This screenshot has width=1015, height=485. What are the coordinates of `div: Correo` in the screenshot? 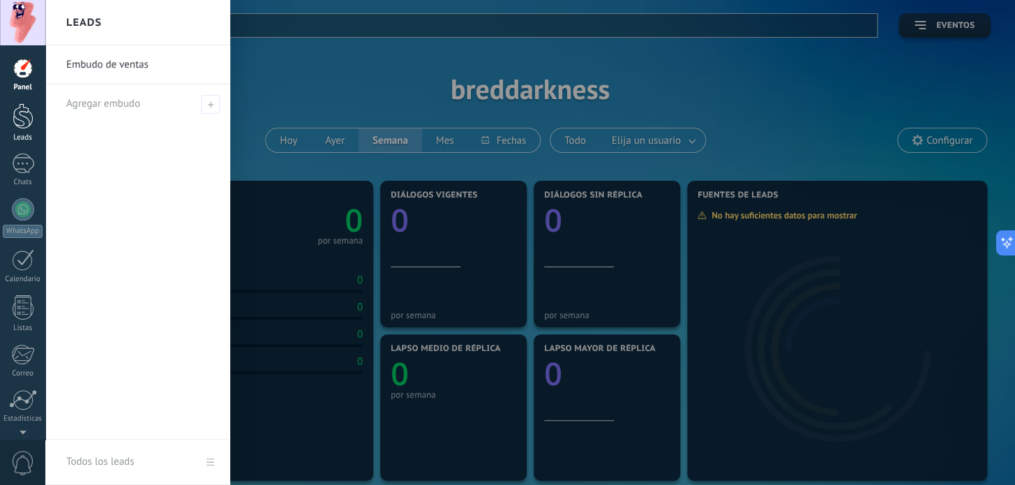 It's located at (23, 373).